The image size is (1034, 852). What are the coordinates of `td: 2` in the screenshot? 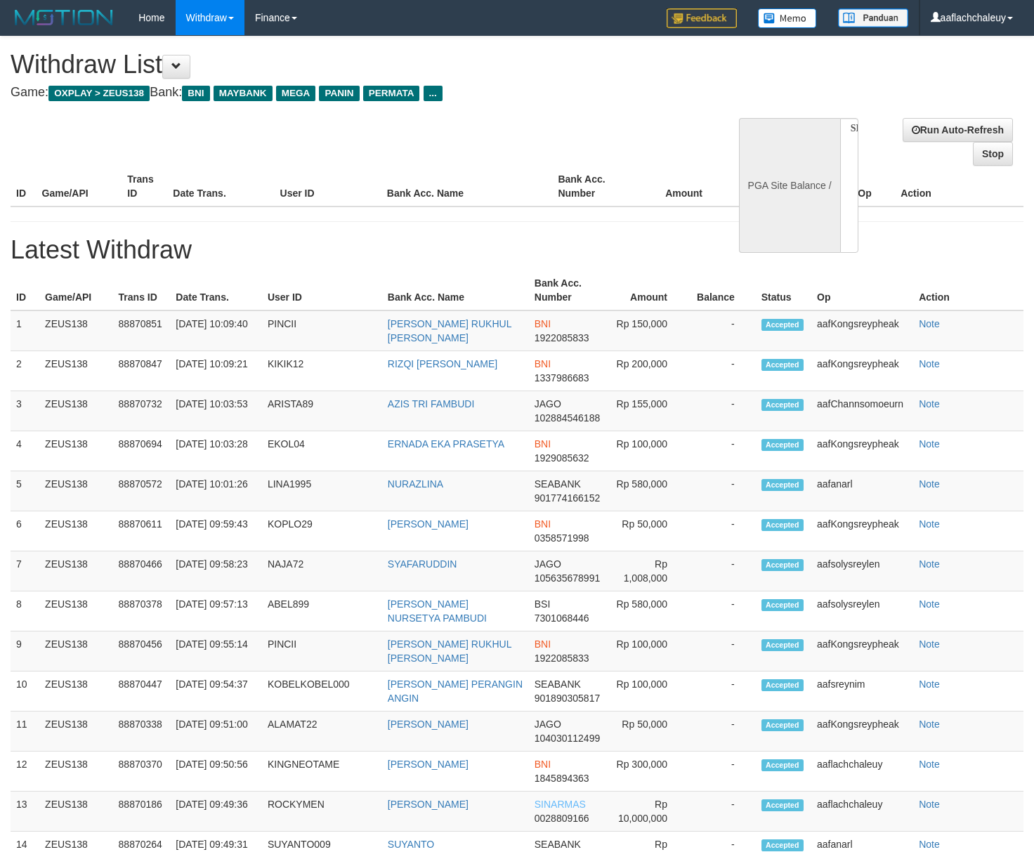 It's located at (25, 371).